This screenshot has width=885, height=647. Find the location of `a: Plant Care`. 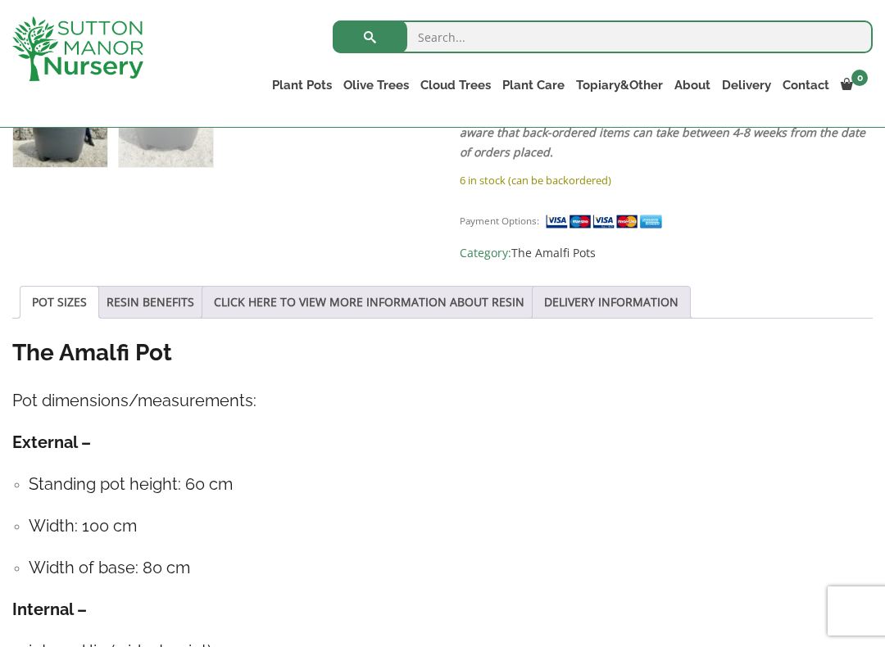

a: Plant Care is located at coordinates (534, 85).